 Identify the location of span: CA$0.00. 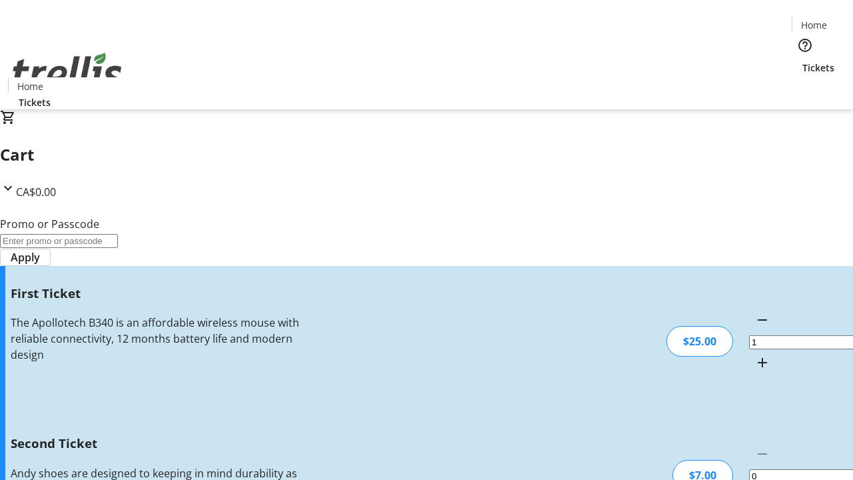
(36, 192).